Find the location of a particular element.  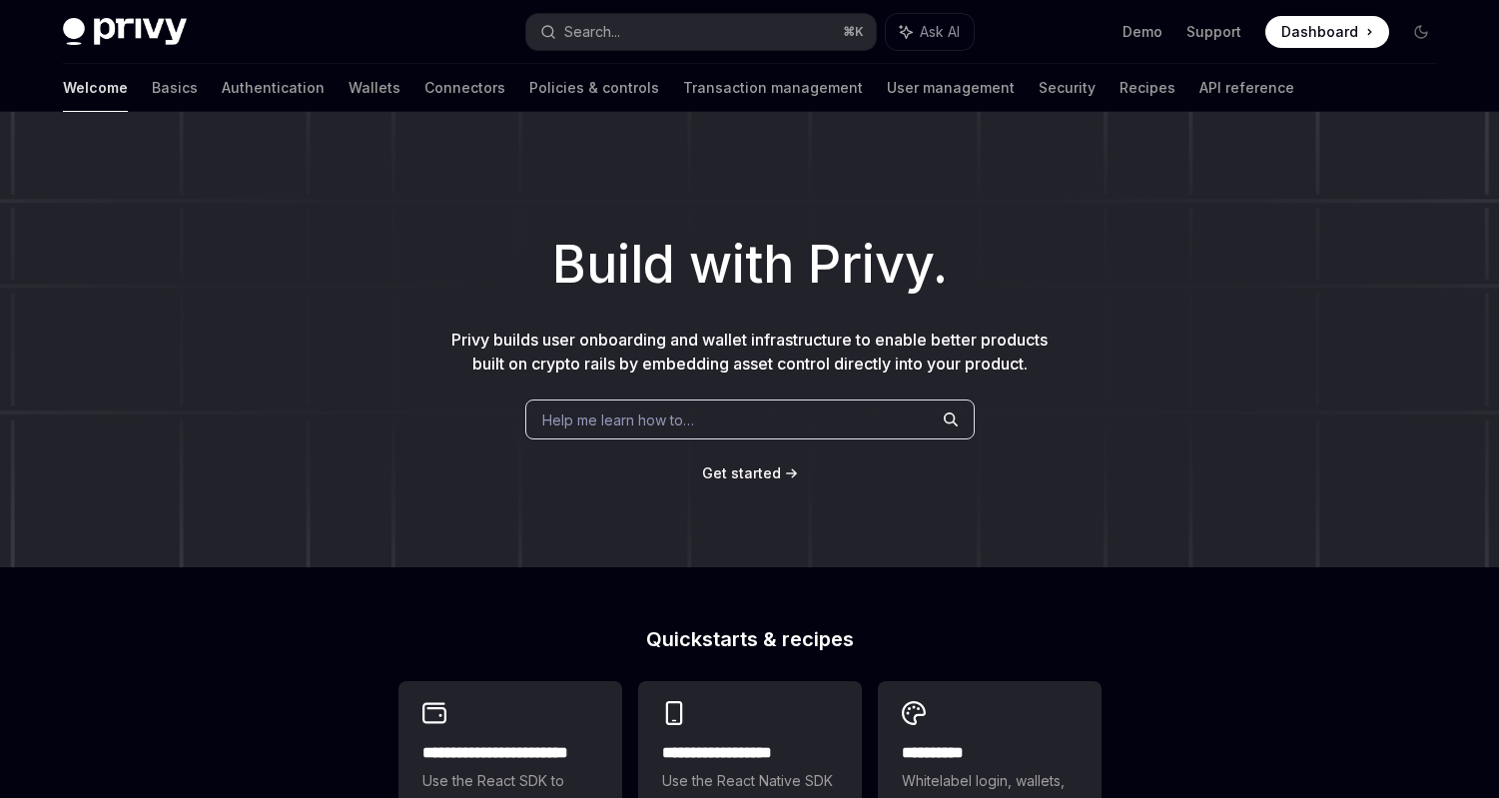

a: Welcome is located at coordinates (95, 88).